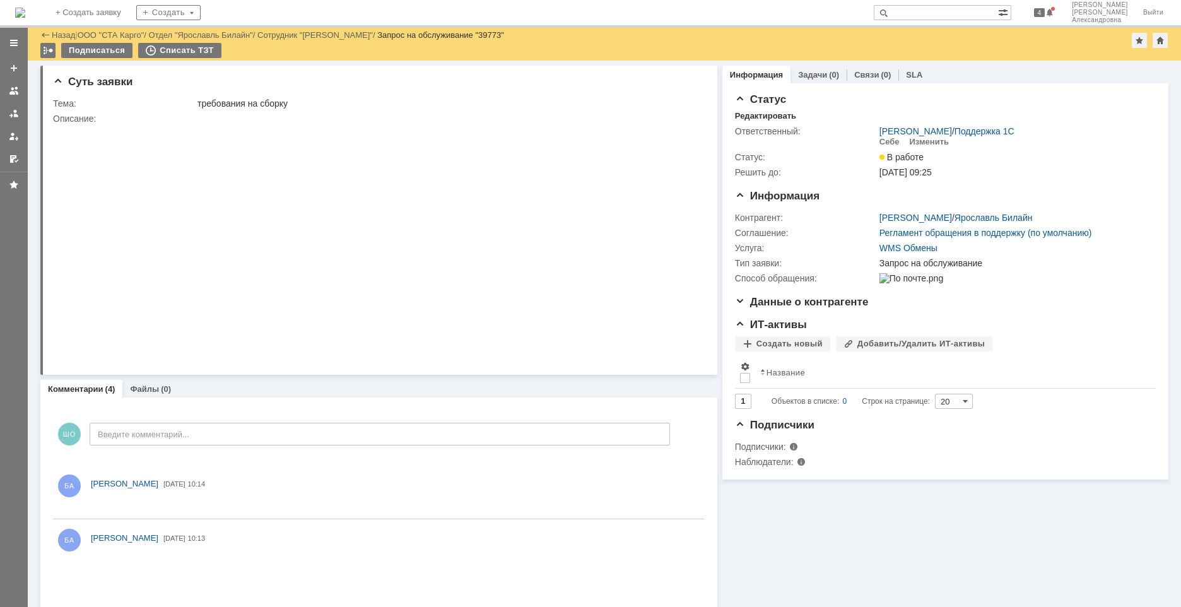 This screenshot has height=607, width=1181. Describe the element at coordinates (14, 68) in the screenshot. I see `a: Создать заявку` at that location.